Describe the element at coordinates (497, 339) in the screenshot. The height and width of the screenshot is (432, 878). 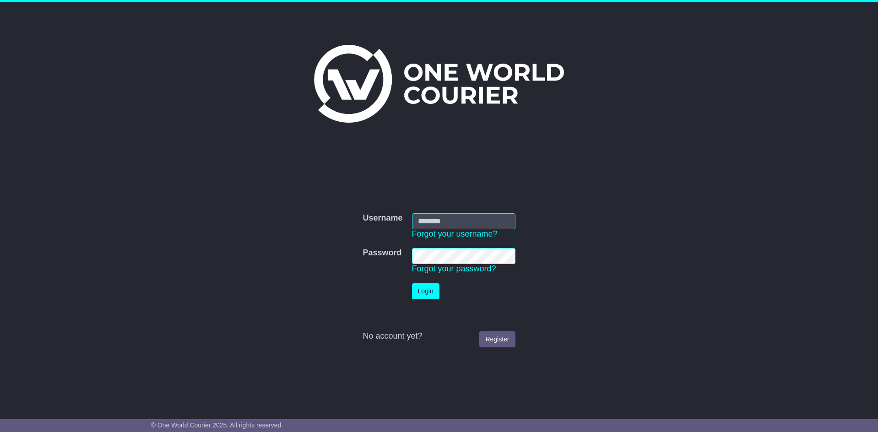
I see `a: Register` at that location.